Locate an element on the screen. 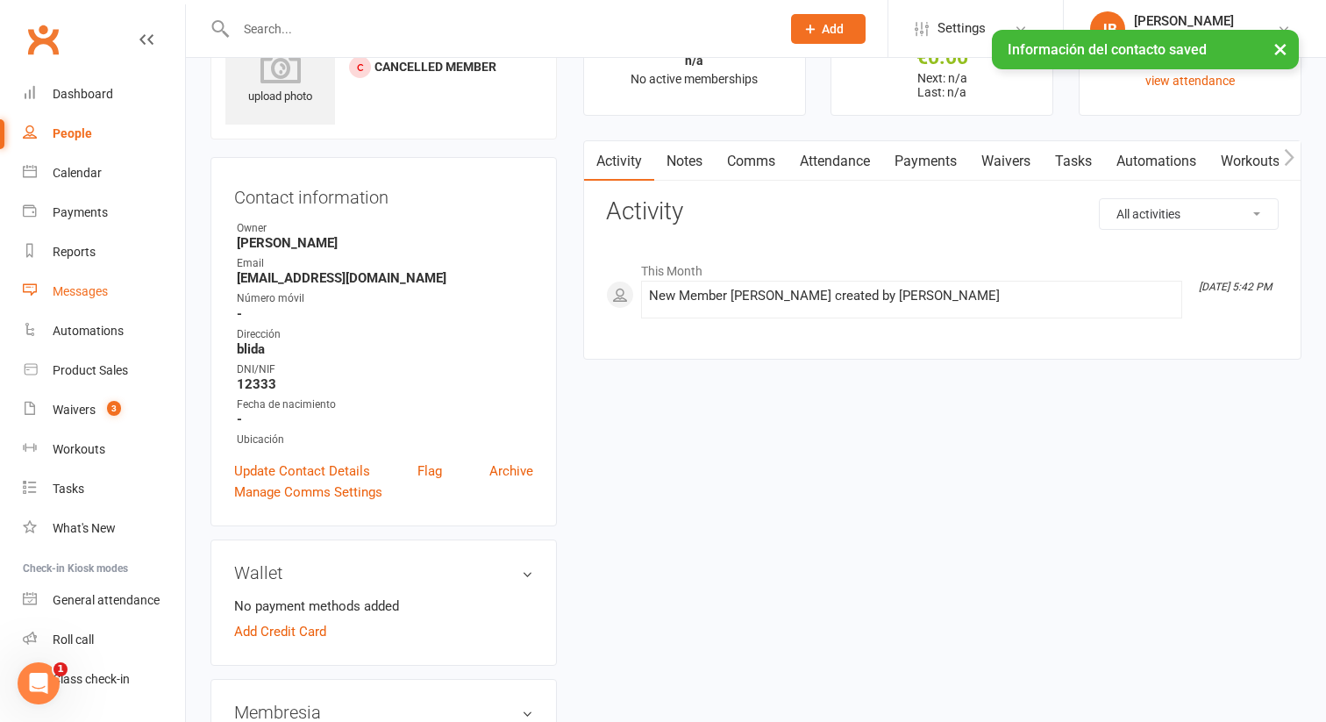  h3: Activity is located at coordinates (942, 211).